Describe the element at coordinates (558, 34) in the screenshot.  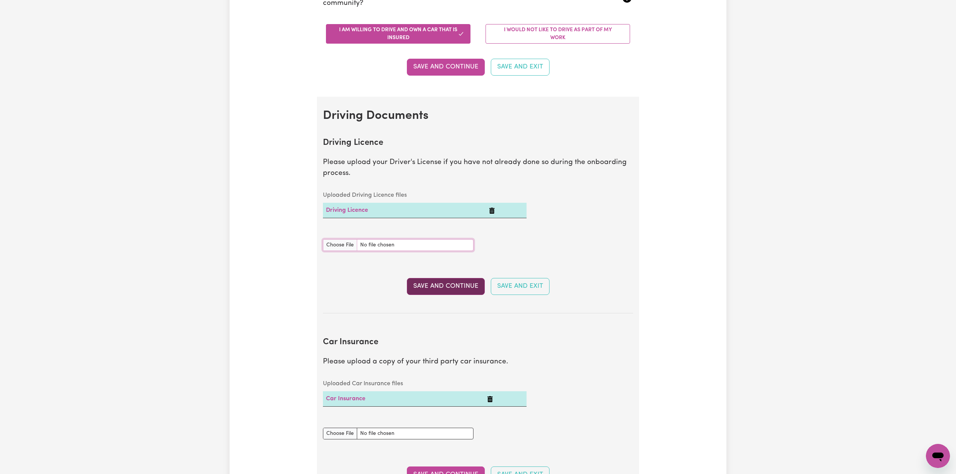
I see `button: I would not like to drive as part of my work` at that location.